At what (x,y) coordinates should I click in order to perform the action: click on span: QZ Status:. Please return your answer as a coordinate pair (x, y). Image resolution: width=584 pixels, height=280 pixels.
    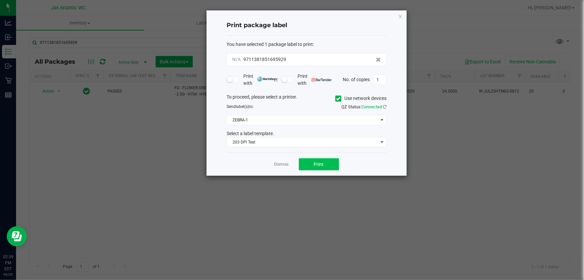
    Looking at the image, I should click on (364, 106).